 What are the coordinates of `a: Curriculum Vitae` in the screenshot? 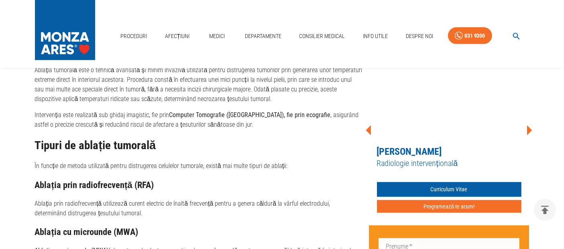 It's located at (449, 189).